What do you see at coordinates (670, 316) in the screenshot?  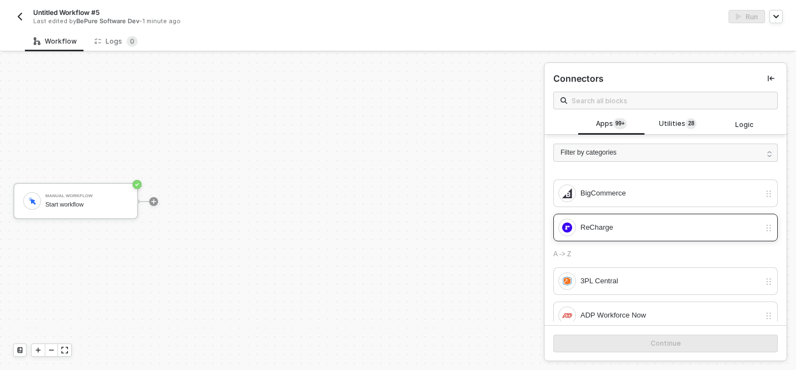 I see `div: ADP Workforce Now` at bounding box center [670, 316].